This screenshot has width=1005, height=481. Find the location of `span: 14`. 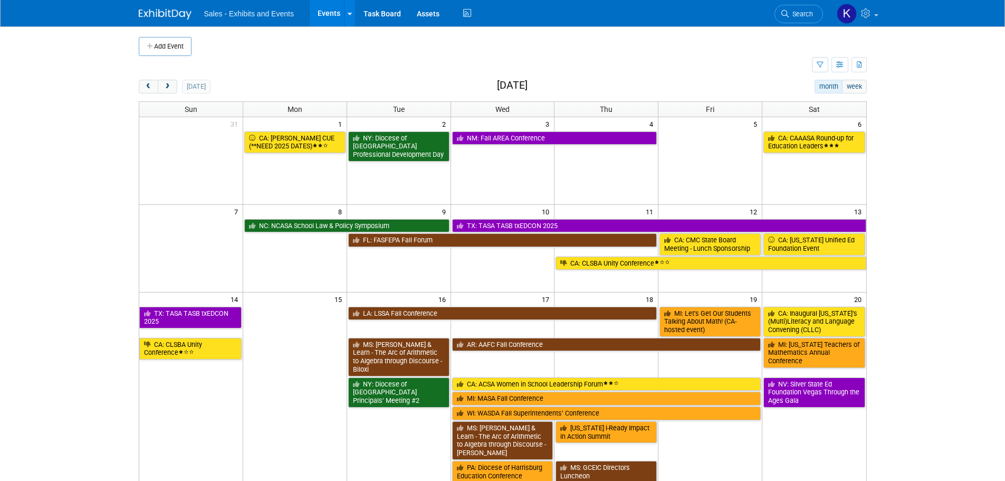

span: 14 is located at coordinates (236, 299).